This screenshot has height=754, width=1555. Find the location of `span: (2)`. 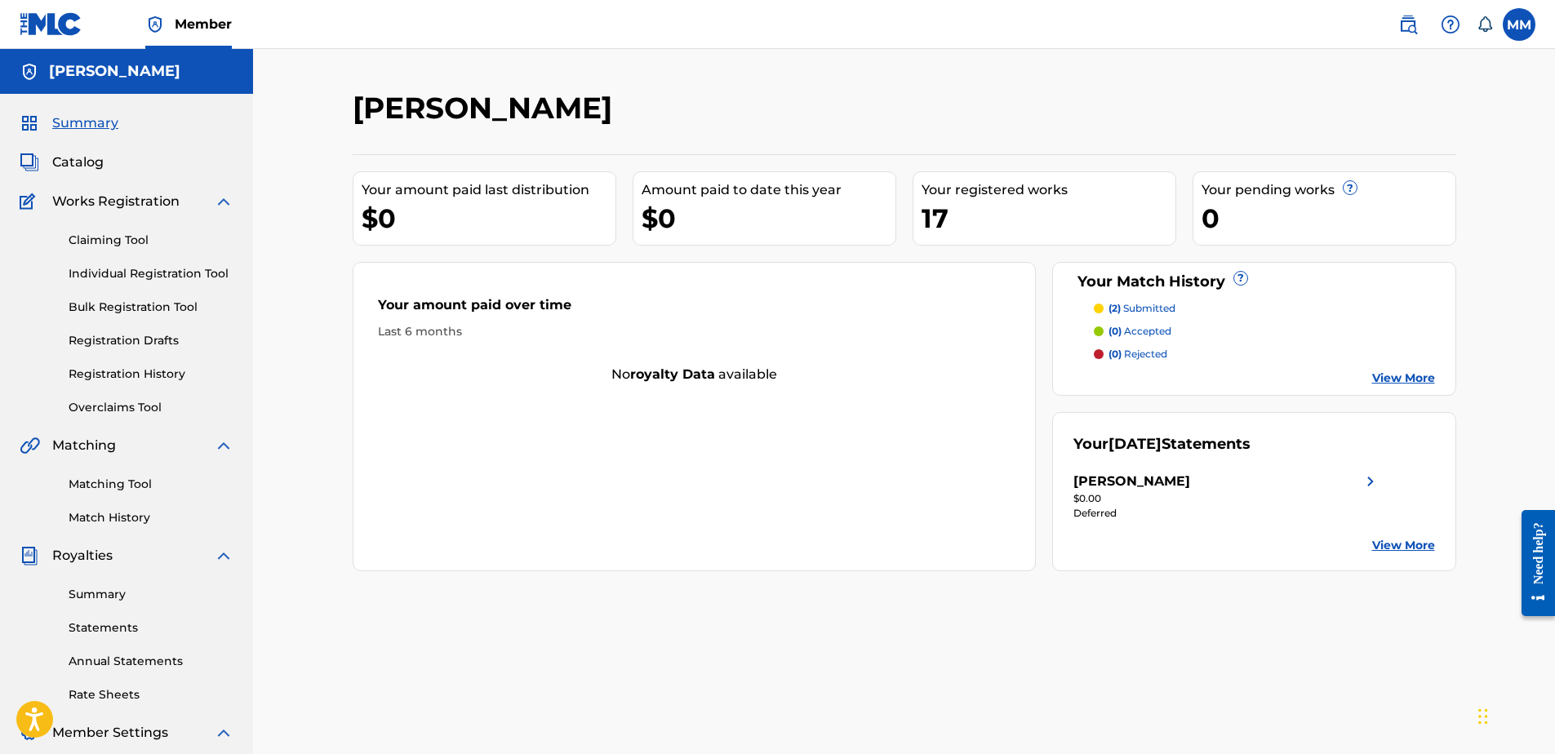

span: (2) is located at coordinates (1114, 308).